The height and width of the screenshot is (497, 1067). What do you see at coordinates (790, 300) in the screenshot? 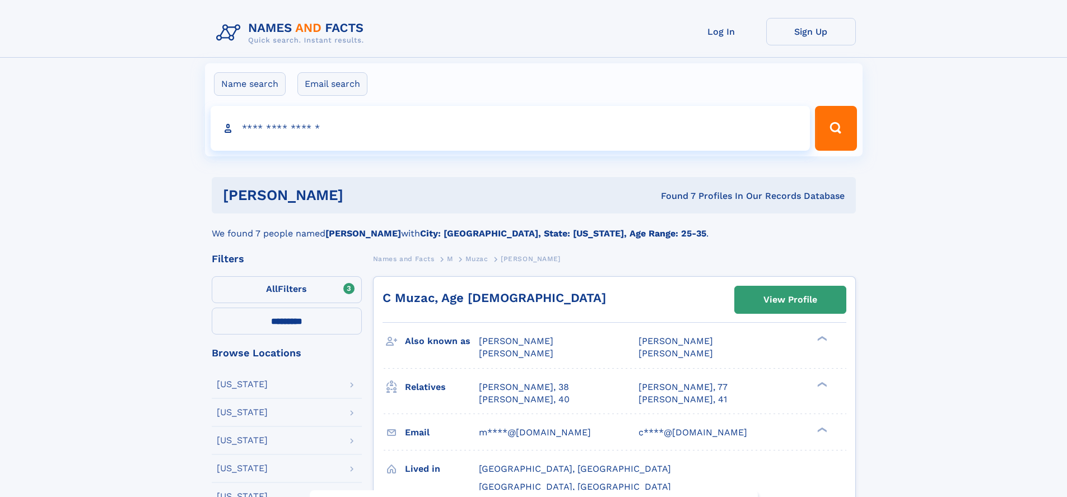
I see `div: View Profile` at bounding box center [790, 300].